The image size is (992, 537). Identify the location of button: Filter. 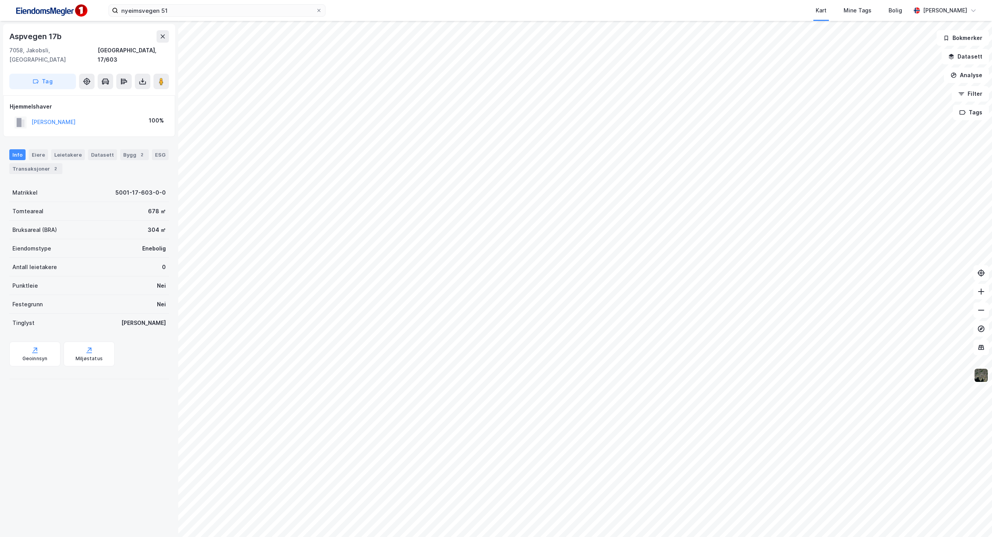
(971, 94).